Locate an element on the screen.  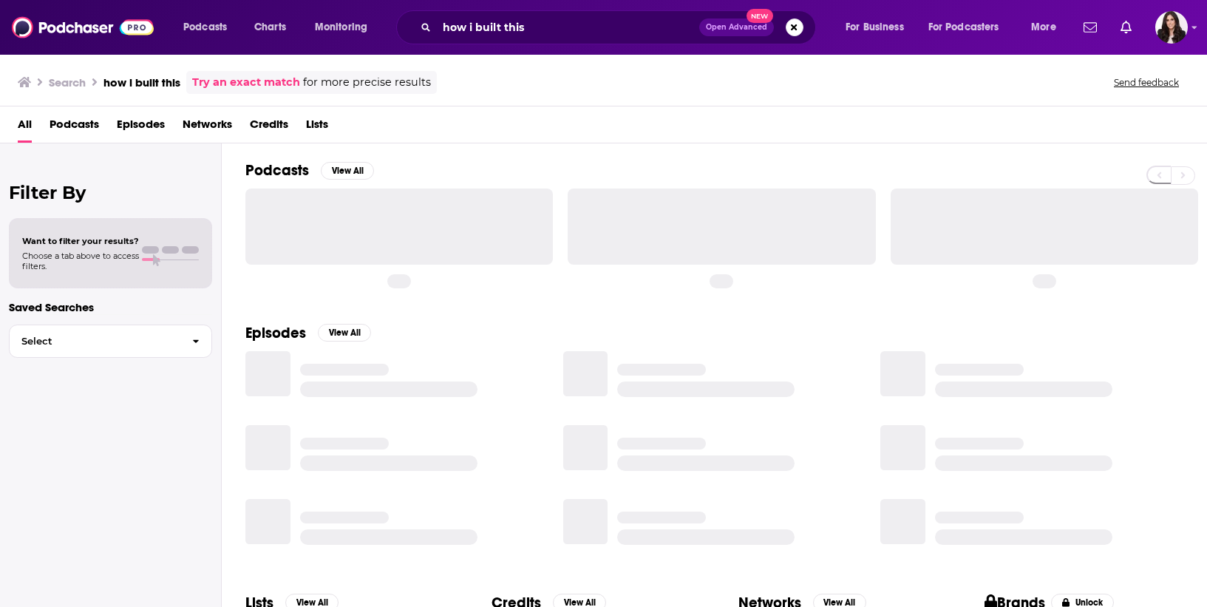
p: Saved Searches is located at coordinates (110, 307).